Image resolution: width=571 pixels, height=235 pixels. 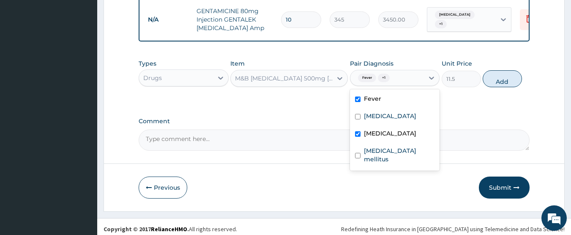 I want to click on img: d_794563401_company_1708531726252_794563401, so click(x=25, y=53).